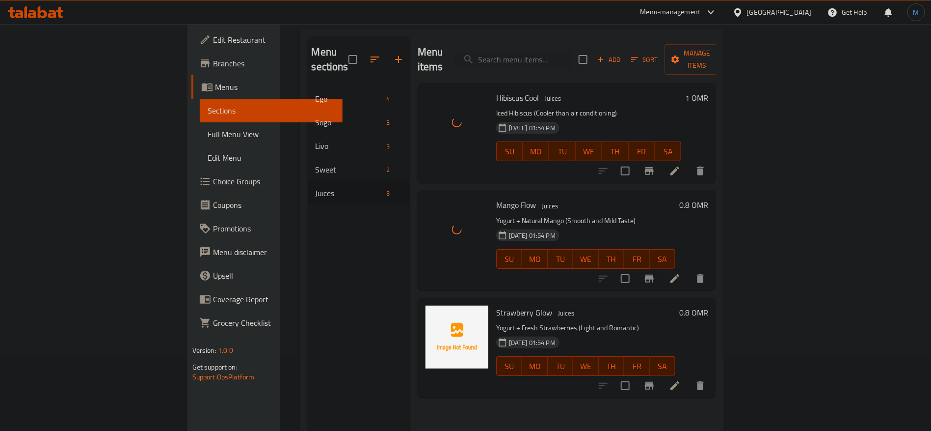 The height and width of the screenshot is (431, 931). Describe the element at coordinates (697, 98) in the screenshot. I see `h6: 1 OMR` at that location.